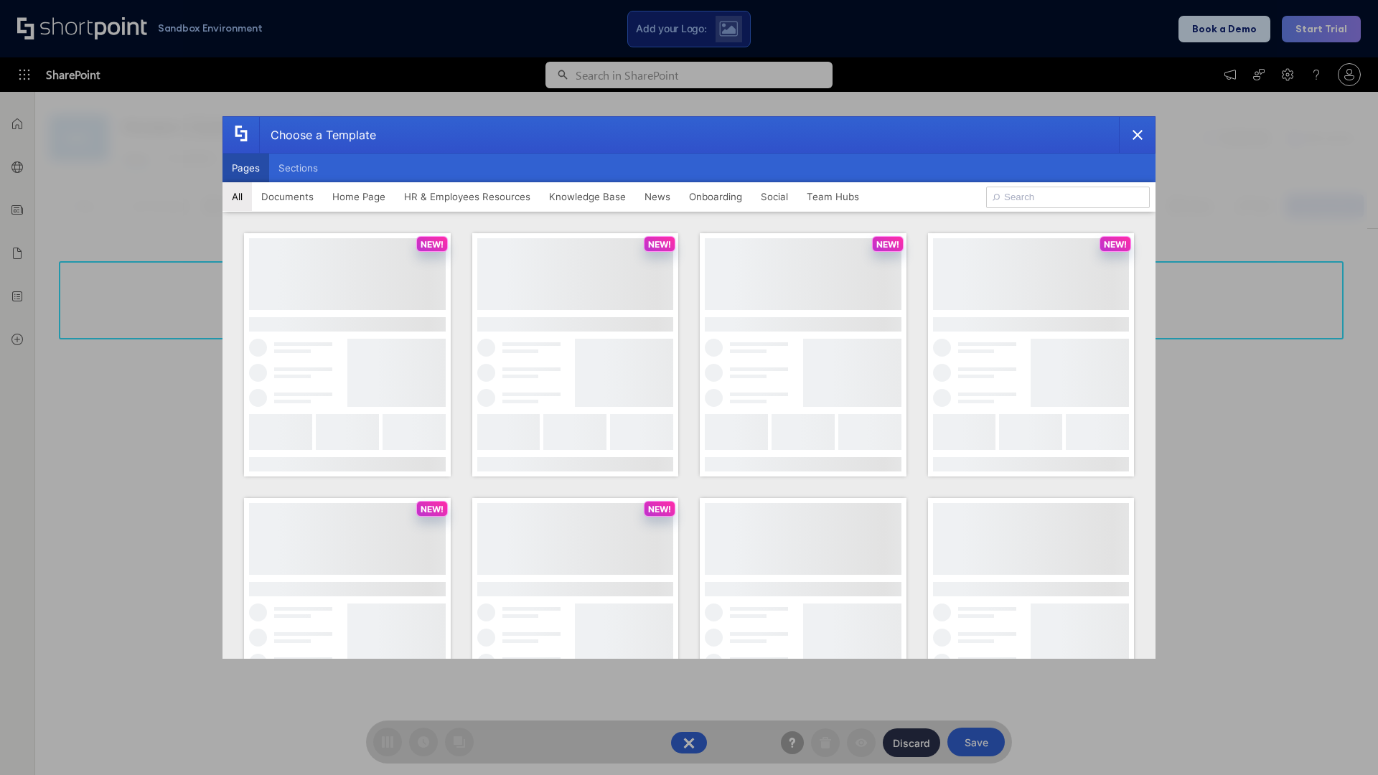  I want to click on input: Search, so click(1068, 197).